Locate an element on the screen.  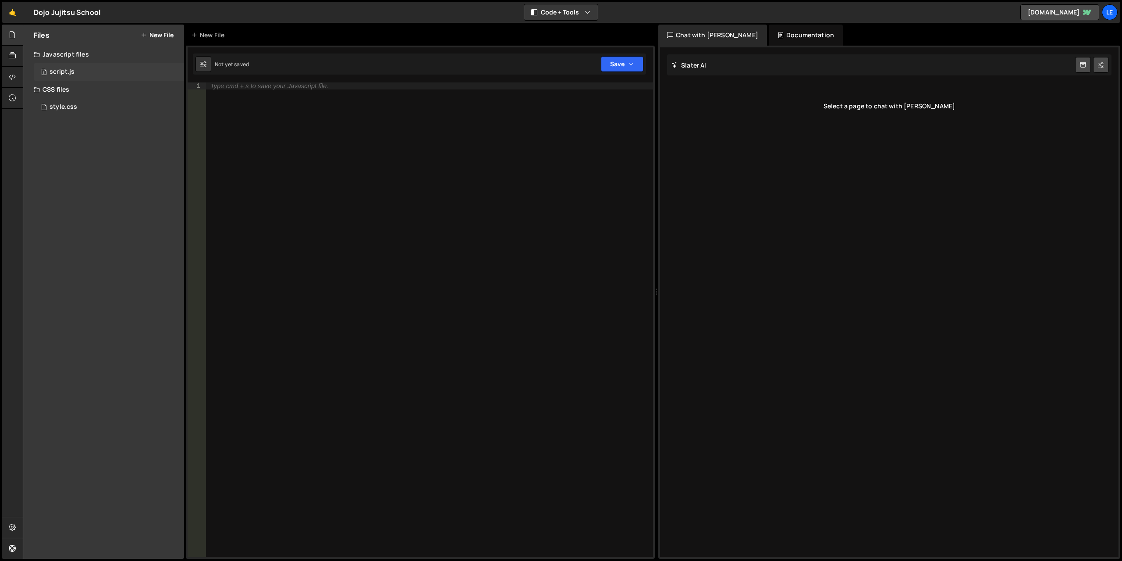
div: Dojo Jujitsu School is located at coordinates (67, 12).